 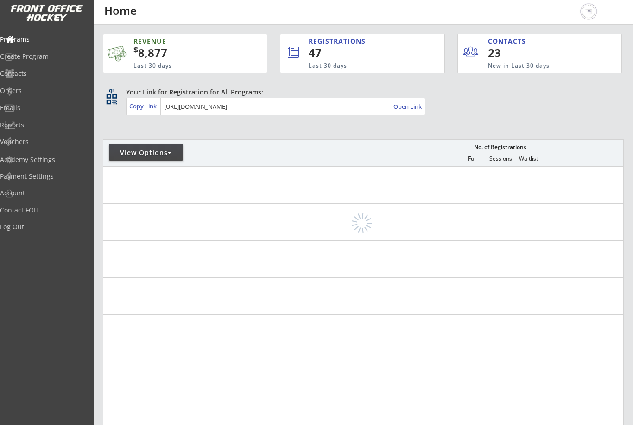 What do you see at coordinates (144, 106) in the screenshot?
I see `div: Copy Link` at bounding box center [144, 106].